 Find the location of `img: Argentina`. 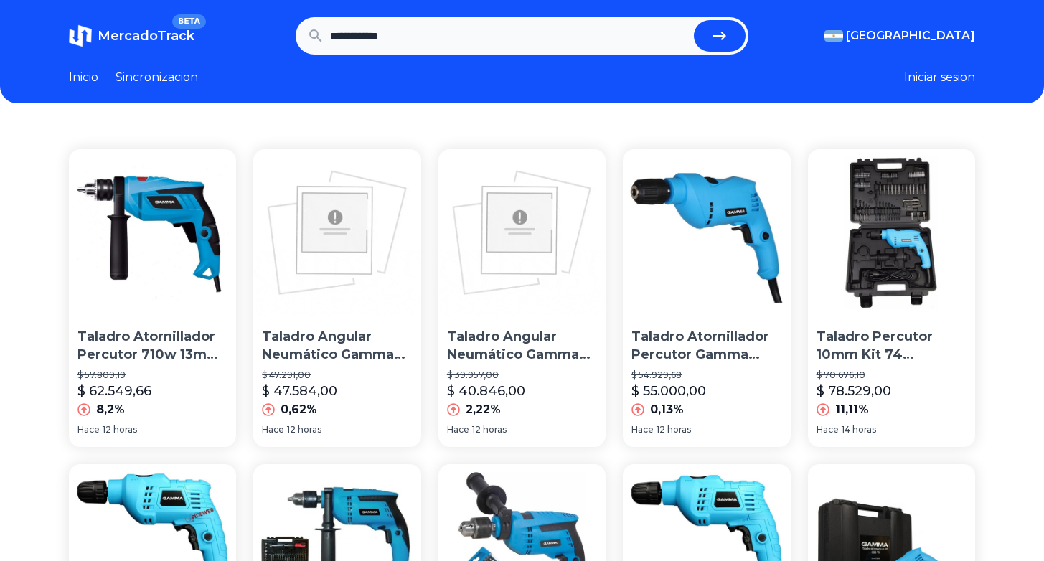

img: Argentina is located at coordinates (834, 36).